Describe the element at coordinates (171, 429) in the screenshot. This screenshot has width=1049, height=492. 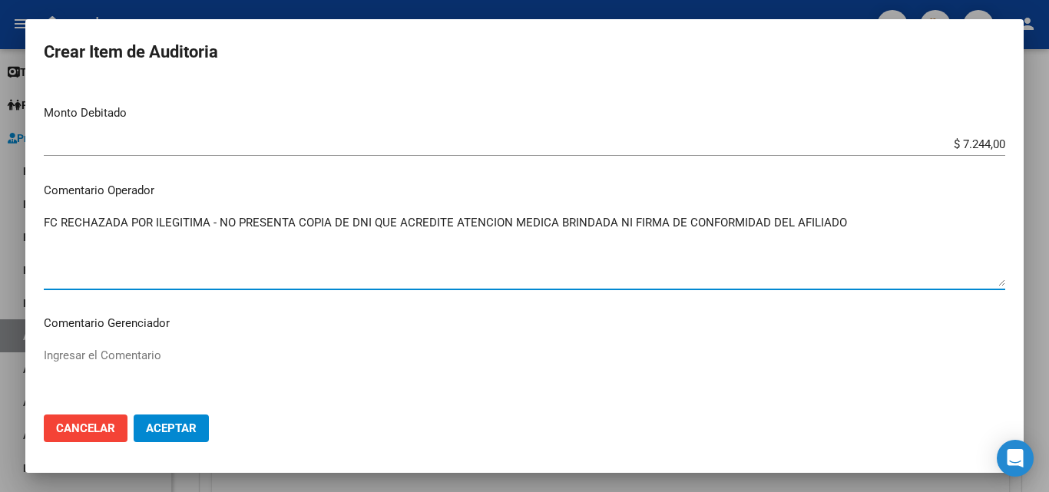
I see `button: Aceptar` at that location.